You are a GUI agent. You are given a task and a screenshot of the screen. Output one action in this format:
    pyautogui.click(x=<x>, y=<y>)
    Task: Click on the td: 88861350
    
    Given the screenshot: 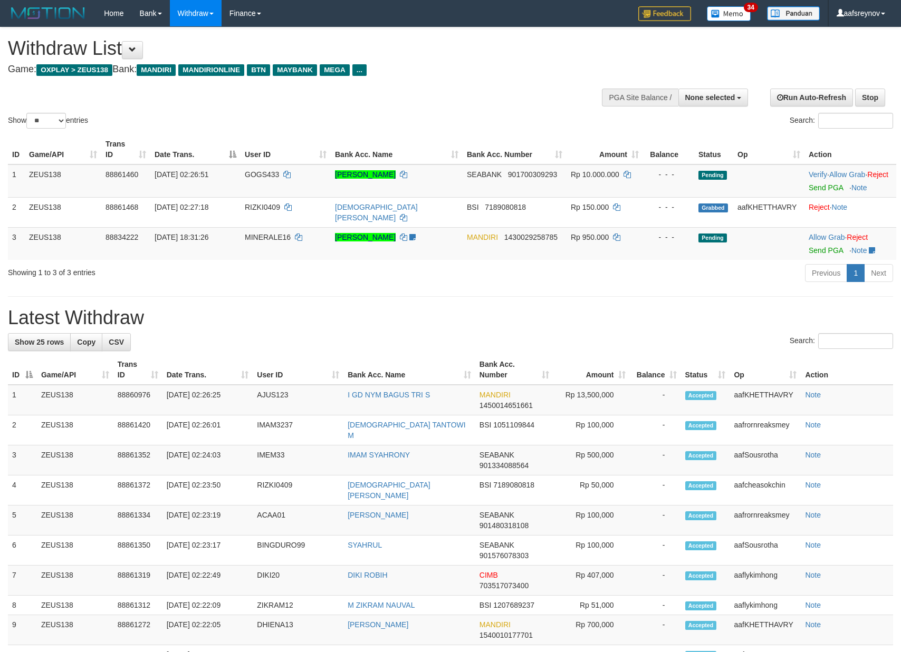 What is the action you would take?
    pyautogui.click(x=138, y=551)
    